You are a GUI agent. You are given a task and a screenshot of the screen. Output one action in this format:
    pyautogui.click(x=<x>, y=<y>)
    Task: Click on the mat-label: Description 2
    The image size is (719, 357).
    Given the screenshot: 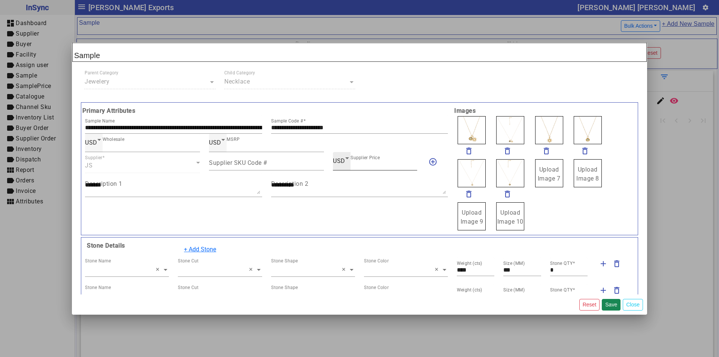 What is the action you would take?
    pyautogui.click(x=290, y=183)
    